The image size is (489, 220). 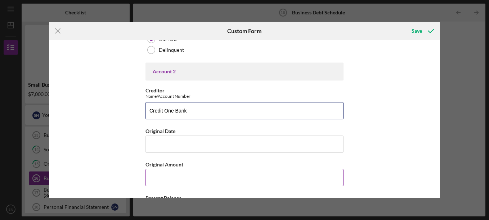 I want to click on h6: Custom Form, so click(x=244, y=31).